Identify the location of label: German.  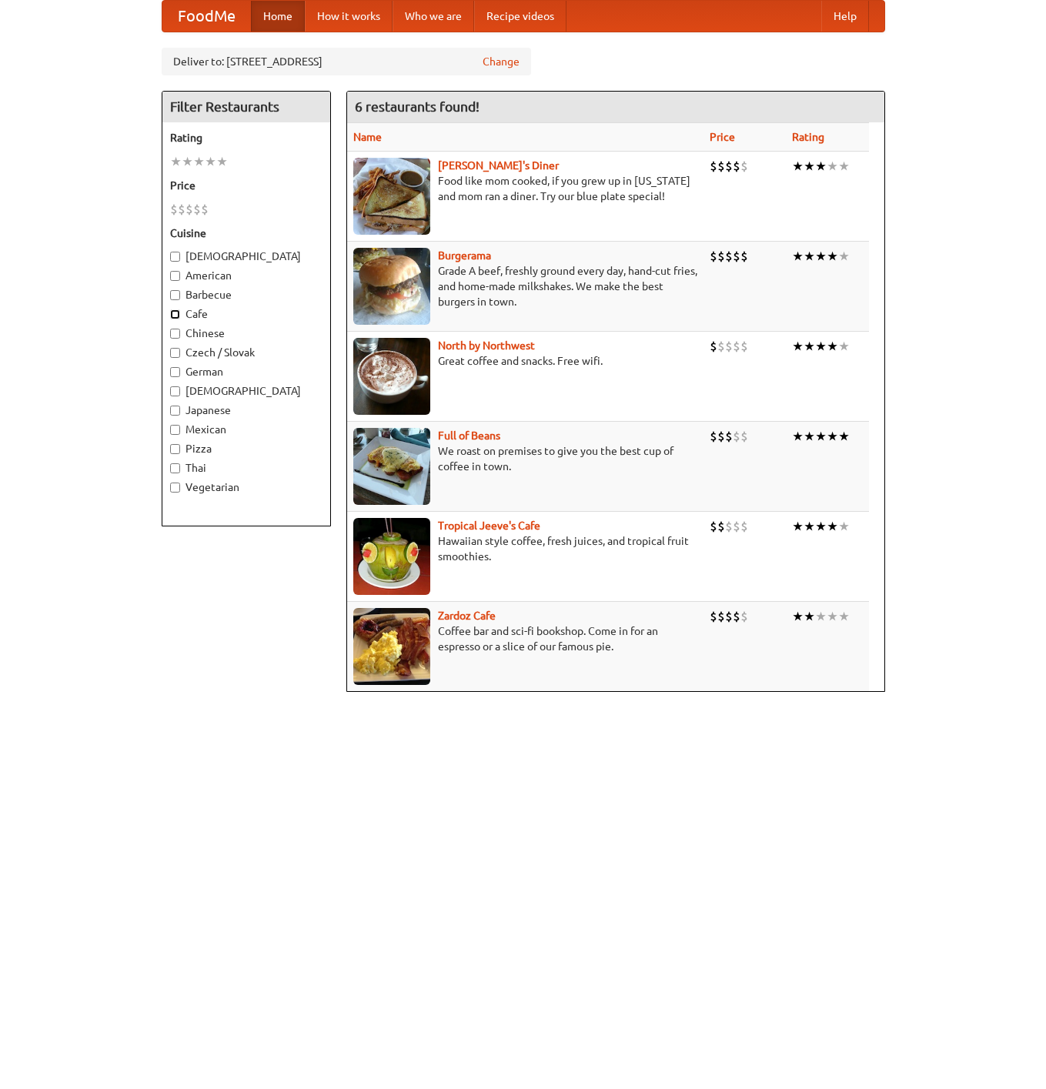
(246, 372).